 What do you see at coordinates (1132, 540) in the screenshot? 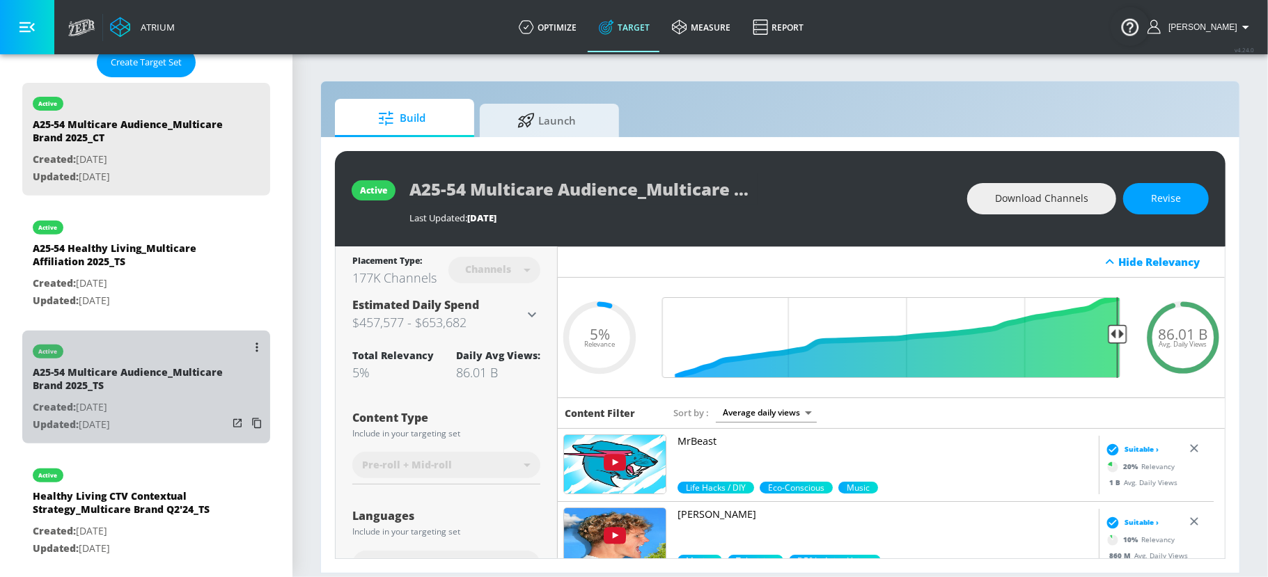
I see `span: 10 %` at bounding box center [1132, 540].